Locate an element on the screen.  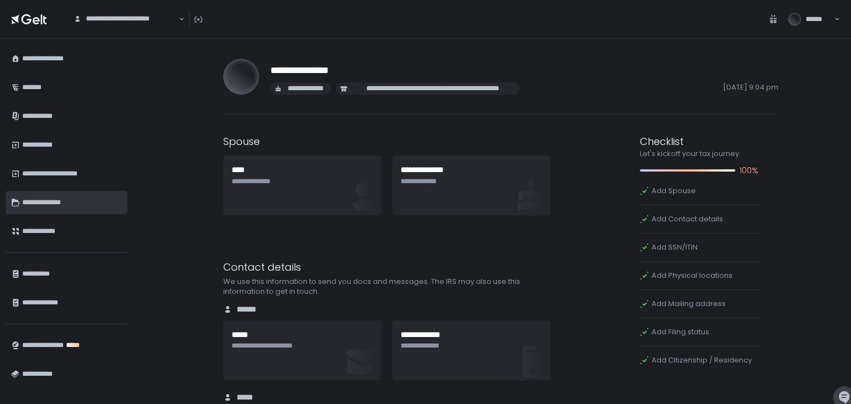
span: Add Citizenship / Residency is located at coordinates (701, 361).